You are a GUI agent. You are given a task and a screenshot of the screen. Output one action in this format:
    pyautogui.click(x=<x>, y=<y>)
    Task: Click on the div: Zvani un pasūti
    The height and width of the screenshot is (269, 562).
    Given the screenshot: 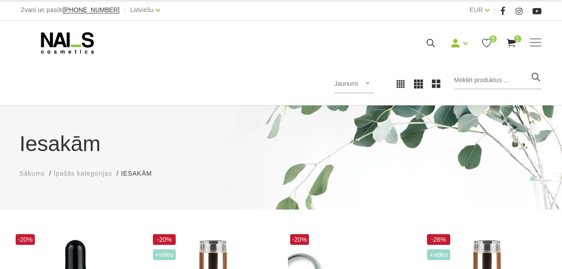 What is the action you would take?
    pyautogui.click(x=70, y=10)
    